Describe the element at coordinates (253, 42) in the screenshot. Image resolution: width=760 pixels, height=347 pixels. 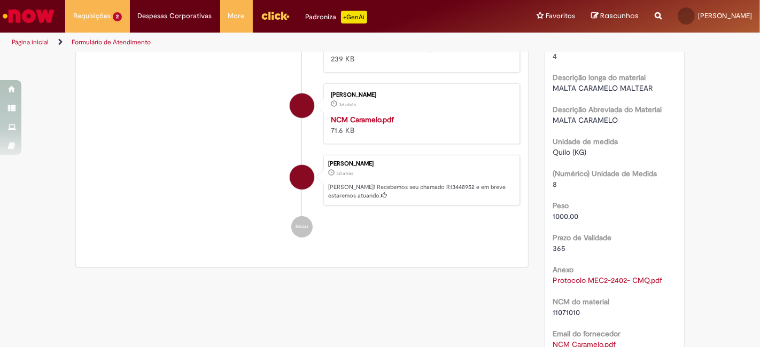
I see `ul: Trilhas de página` at that location.